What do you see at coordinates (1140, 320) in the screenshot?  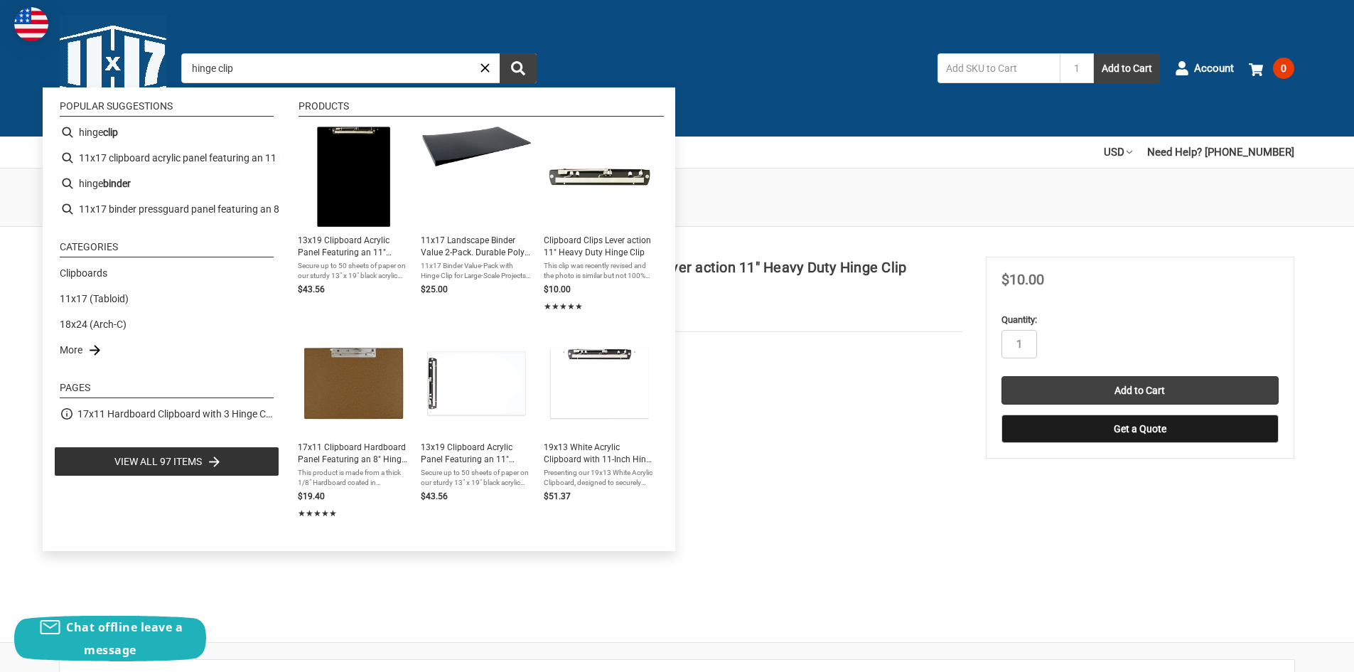 I see `label: Quantity:` at bounding box center [1140, 320].